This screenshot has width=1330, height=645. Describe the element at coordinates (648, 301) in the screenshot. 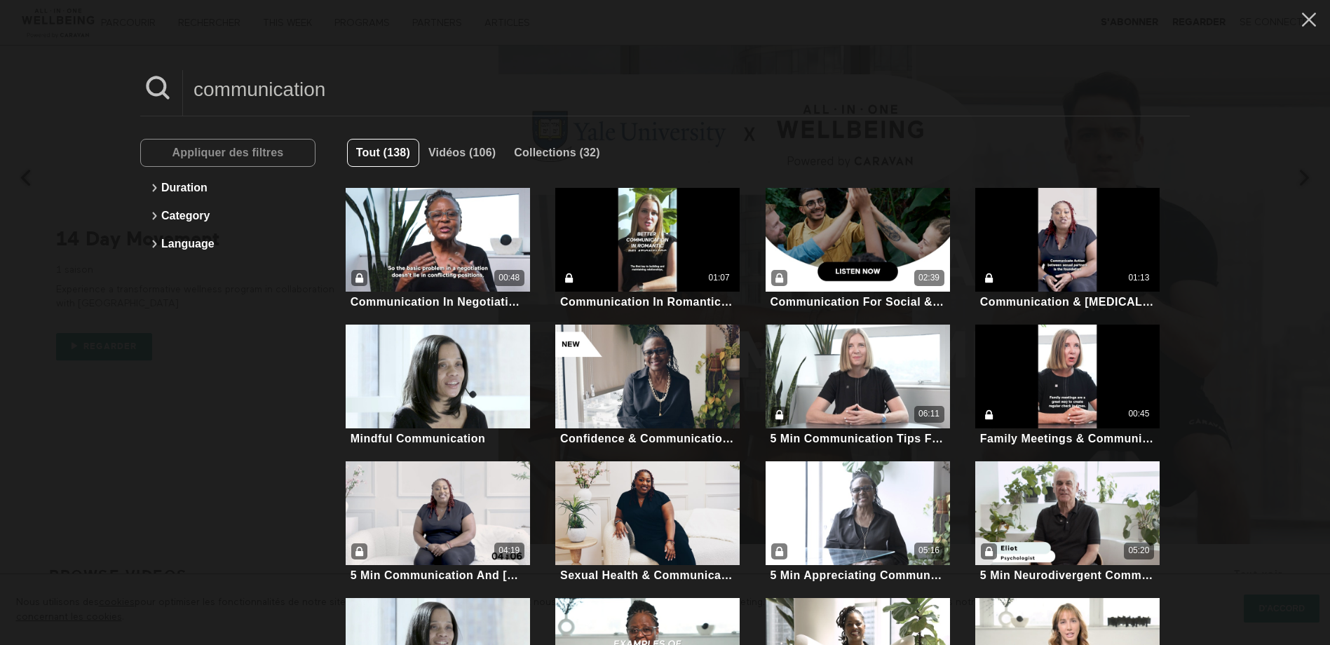

I see `div: Communication In Romantic Relationships (Highlight)` at that location.